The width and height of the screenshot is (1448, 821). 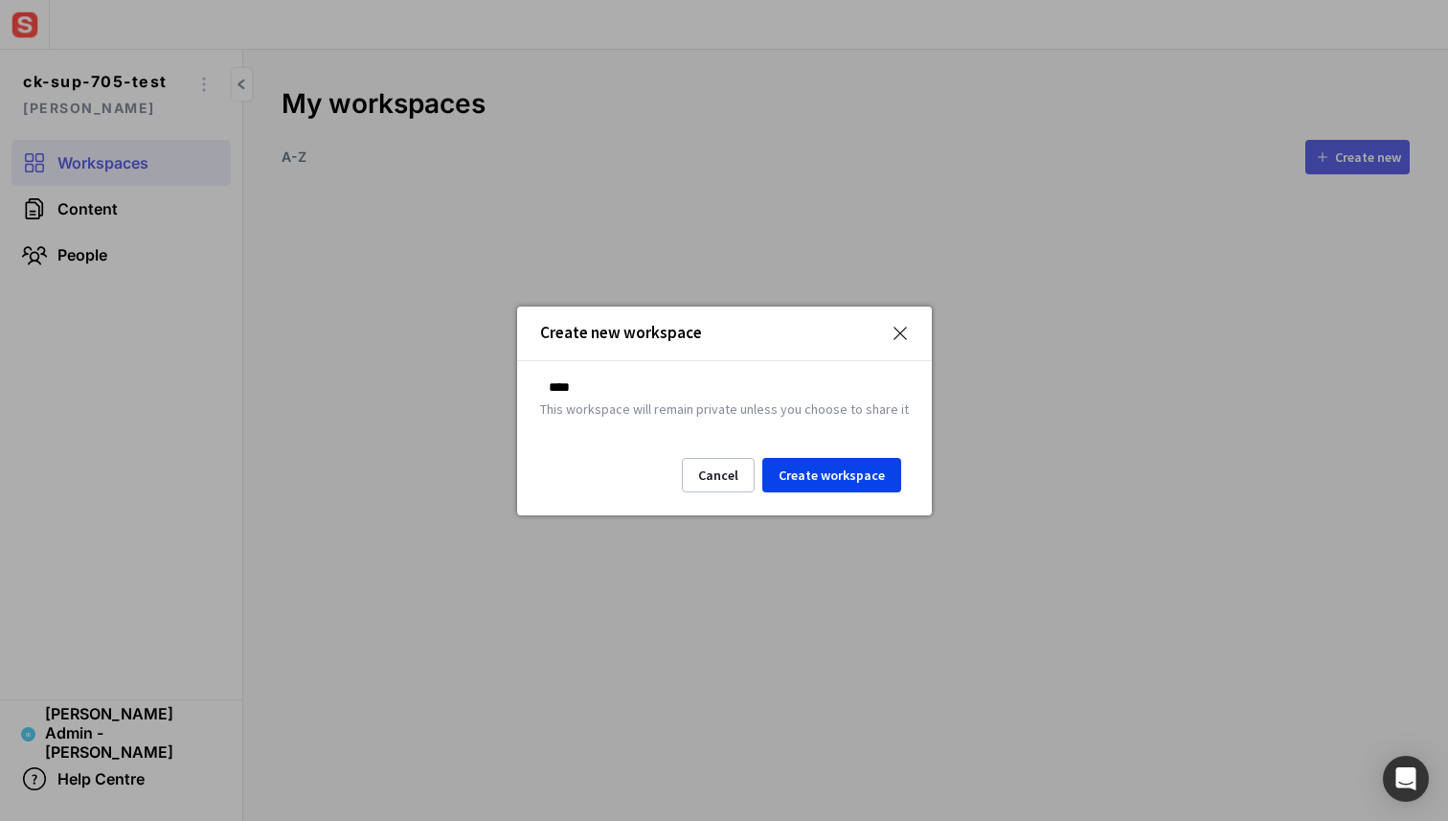 What do you see at coordinates (900, 333) in the screenshot?
I see `img: icon-outline__close-thin.svg` at bounding box center [900, 333].